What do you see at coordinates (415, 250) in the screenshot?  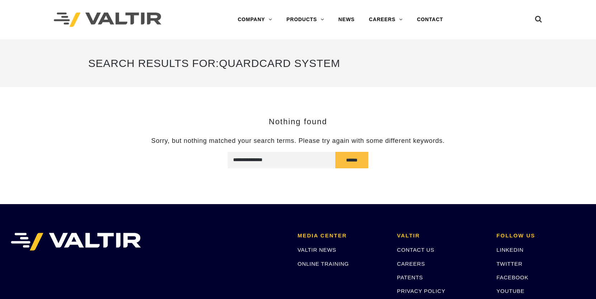 I see `a: CONTACT US` at bounding box center [415, 250].